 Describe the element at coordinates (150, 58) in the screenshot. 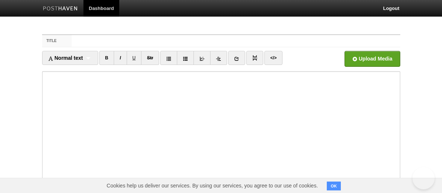

I see `a: Str` at that location.